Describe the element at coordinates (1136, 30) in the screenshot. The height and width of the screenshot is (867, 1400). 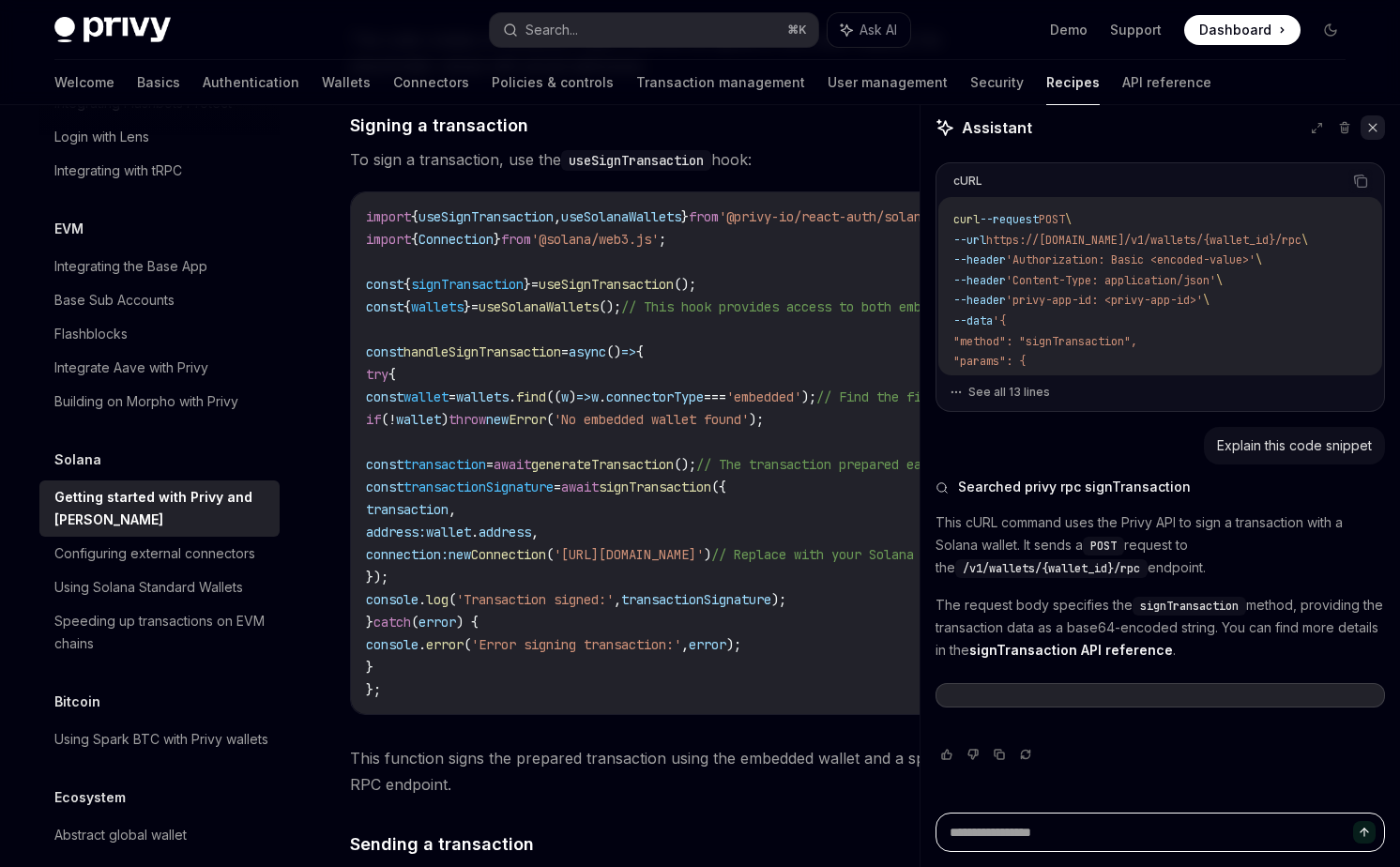
I see `a: Support` at that location.